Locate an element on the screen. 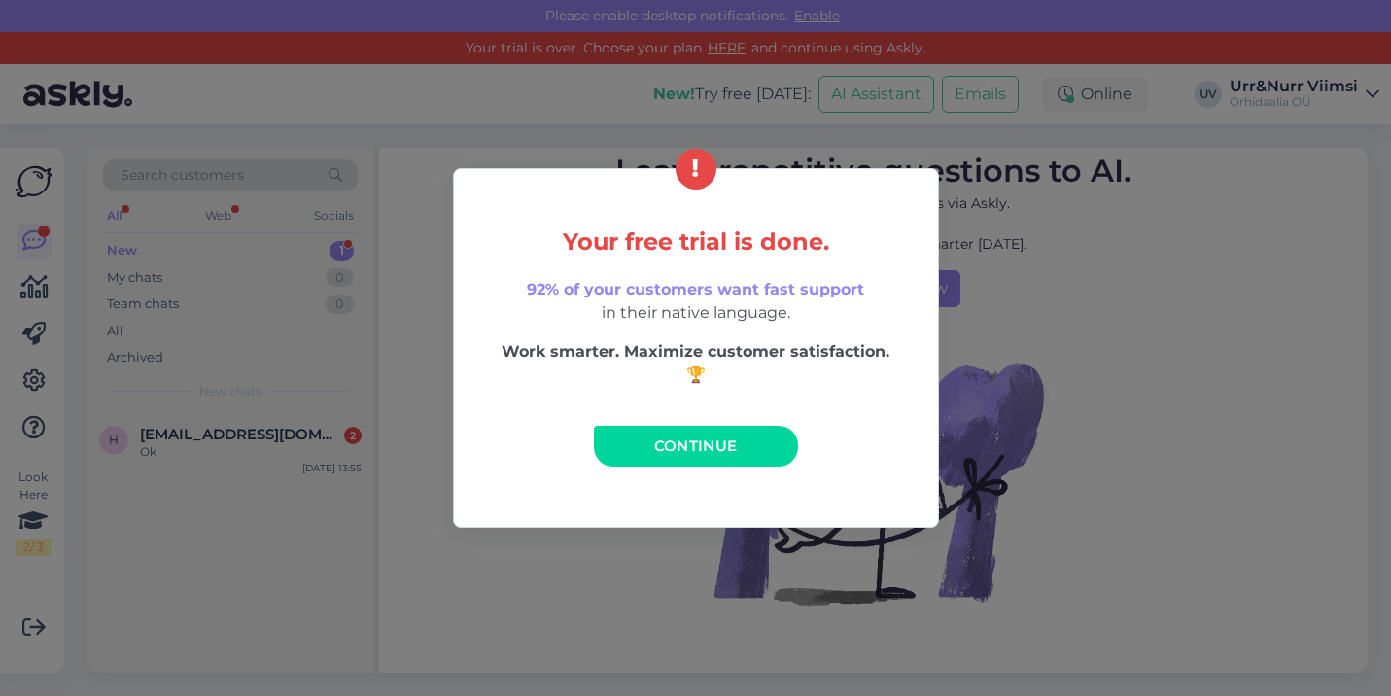  a: Continue is located at coordinates (696, 446).